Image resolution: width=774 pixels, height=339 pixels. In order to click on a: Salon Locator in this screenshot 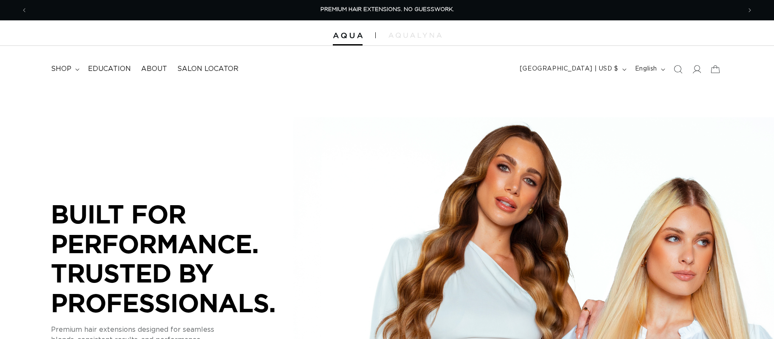, I will do `click(208, 69)`.